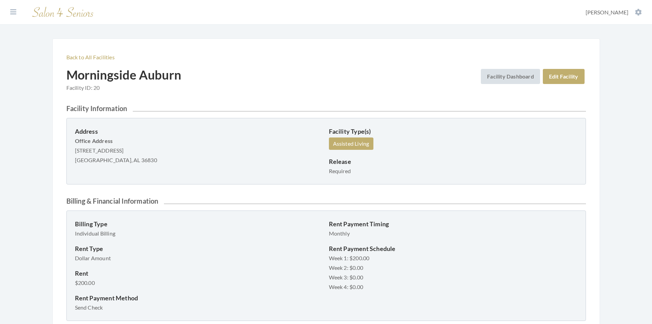 This screenshot has height=324, width=652. Describe the element at coordinates (453, 171) in the screenshot. I see `p: Required` at that location.